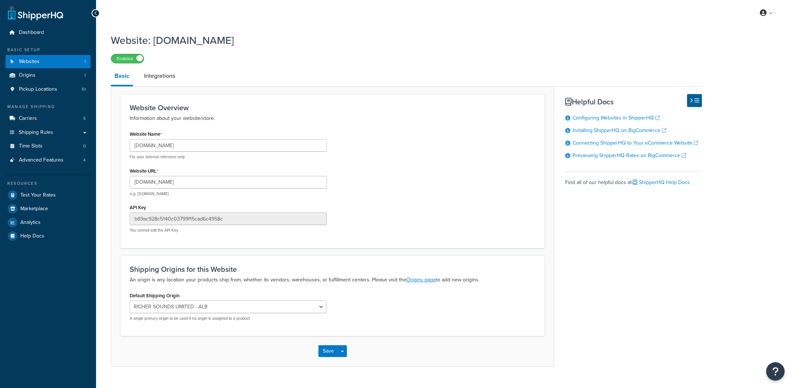 This screenshot has height=388, width=792. I want to click on a: Pickup Locations51, so click(48, 89).